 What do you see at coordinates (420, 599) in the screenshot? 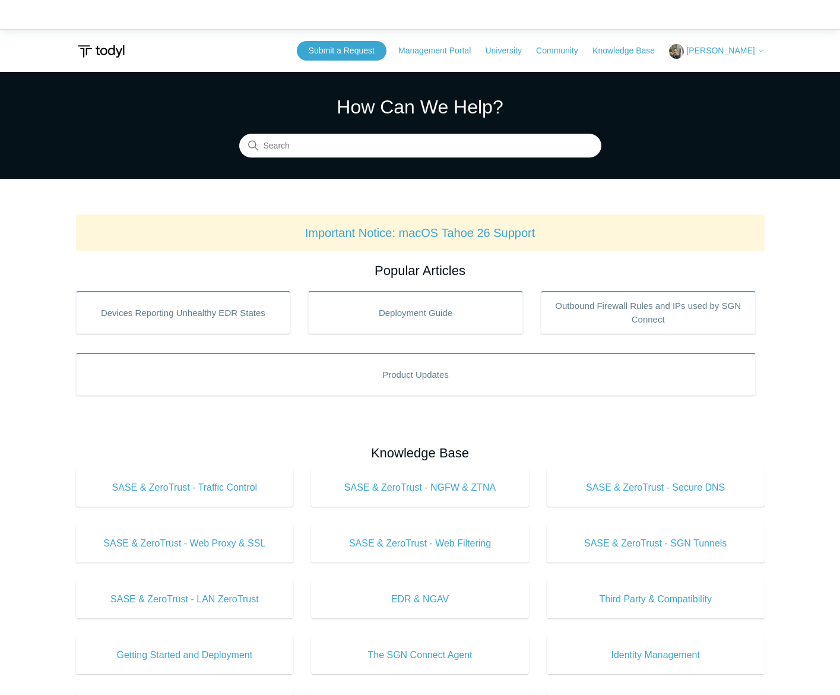
I see `span: EDR & NGAV` at bounding box center [420, 599].